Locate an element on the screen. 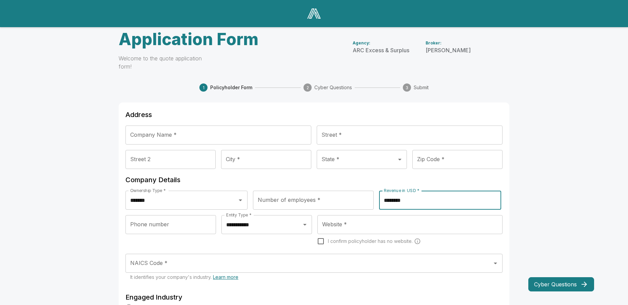 This screenshot has height=305, width=628. label: Revenue in USD * is located at coordinates (401, 190).